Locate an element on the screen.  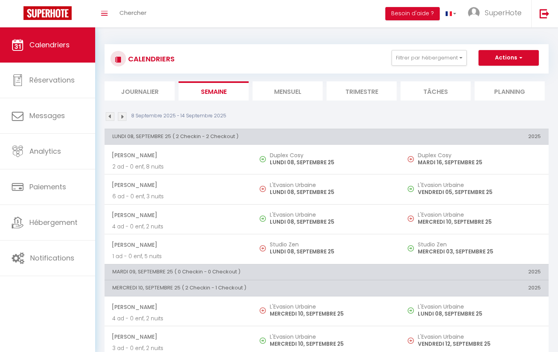
span: Paiements is located at coordinates (48, 187).